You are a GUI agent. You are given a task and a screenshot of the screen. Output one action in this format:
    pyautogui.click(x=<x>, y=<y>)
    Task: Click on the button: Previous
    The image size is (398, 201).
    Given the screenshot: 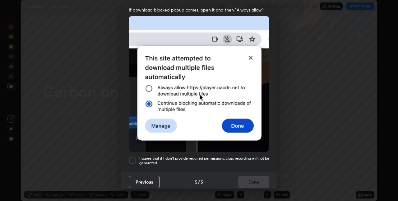 What is the action you would take?
    pyautogui.click(x=144, y=182)
    